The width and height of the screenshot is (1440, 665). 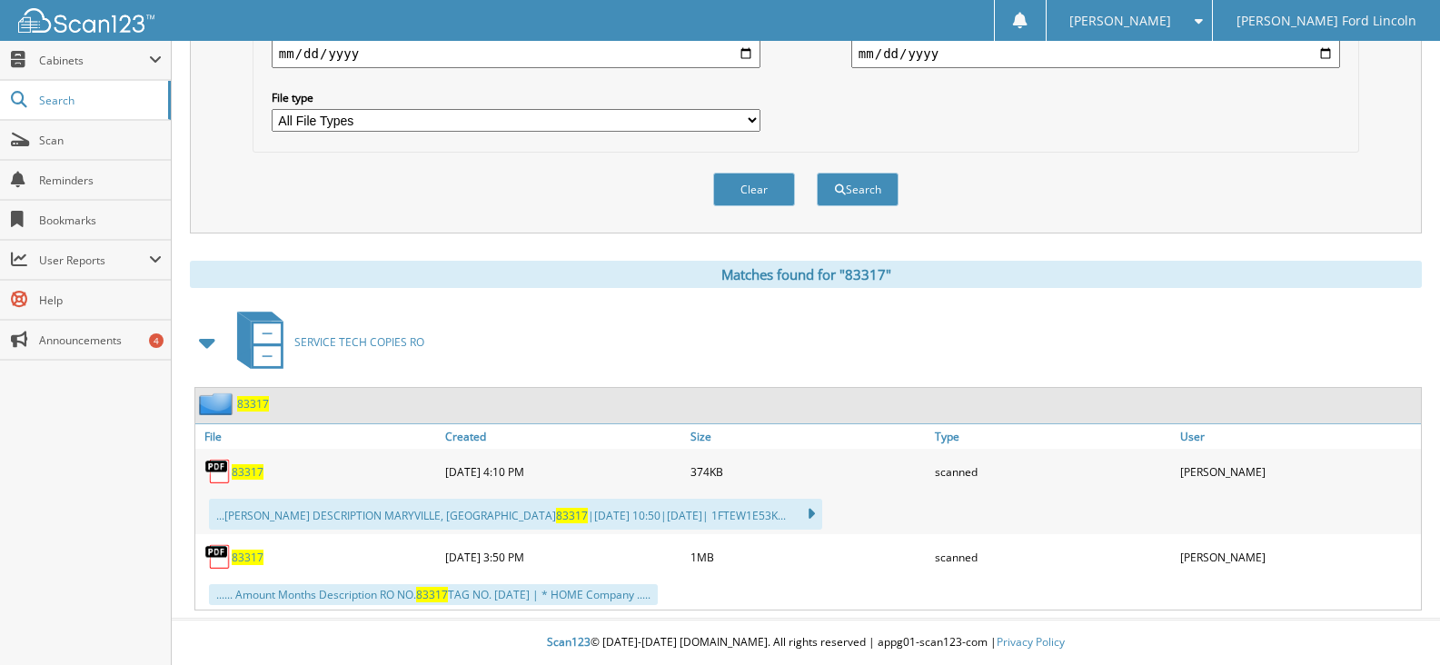 I want to click on span: Announcements, so click(x=100, y=340).